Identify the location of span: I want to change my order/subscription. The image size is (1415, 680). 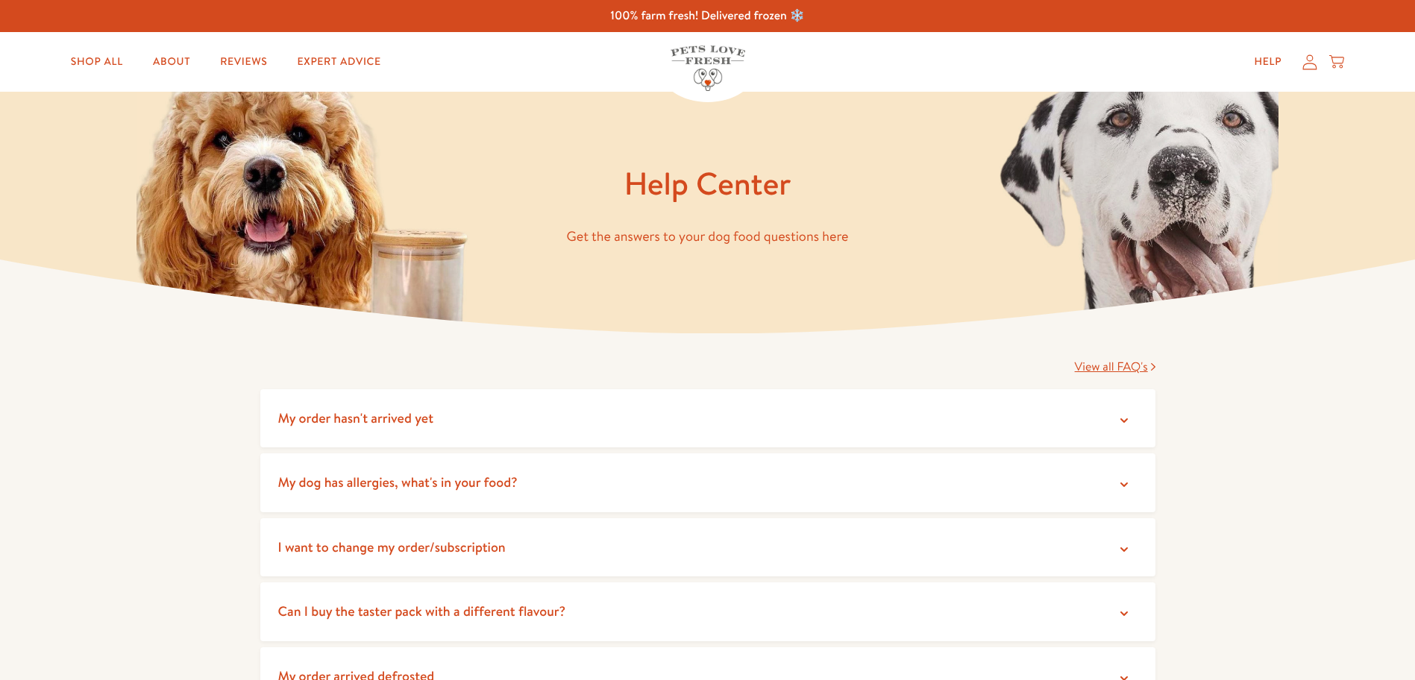
(392, 547).